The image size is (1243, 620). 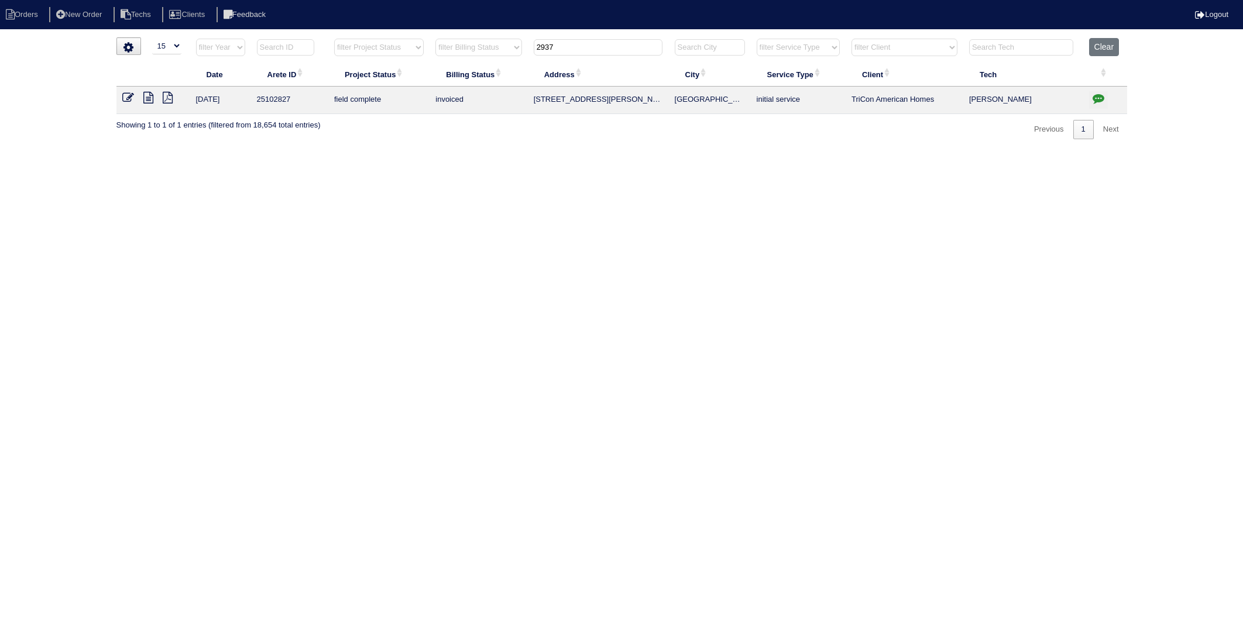 What do you see at coordinates (137, 15) in the screenshot?
I see `li: Techs` at bounding box center [137, 15].